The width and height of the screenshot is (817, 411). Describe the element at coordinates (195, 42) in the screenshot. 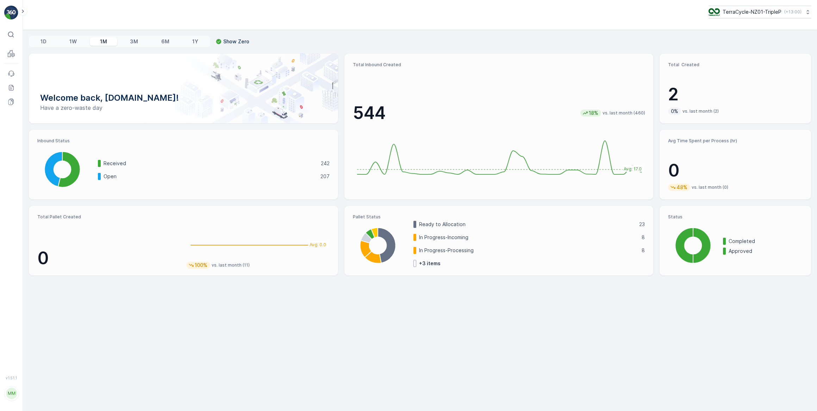

I see `p: 1Y` at that location.